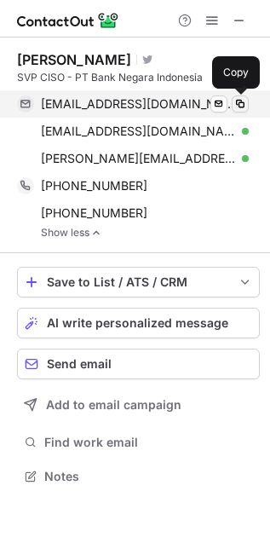 This screenshot has height=543, width=270. Describe the element at coordinates (138, 282) in the screenshot. I see `button: save-profile-one-click` at that location.